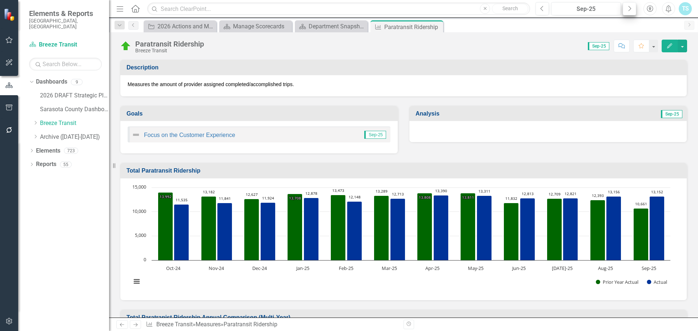 Image resolution: width=698 pixels, height=331 pixels. Describe the element at coordinates (252, 195) in the screenshot. I see `text: 12,627` at that location.